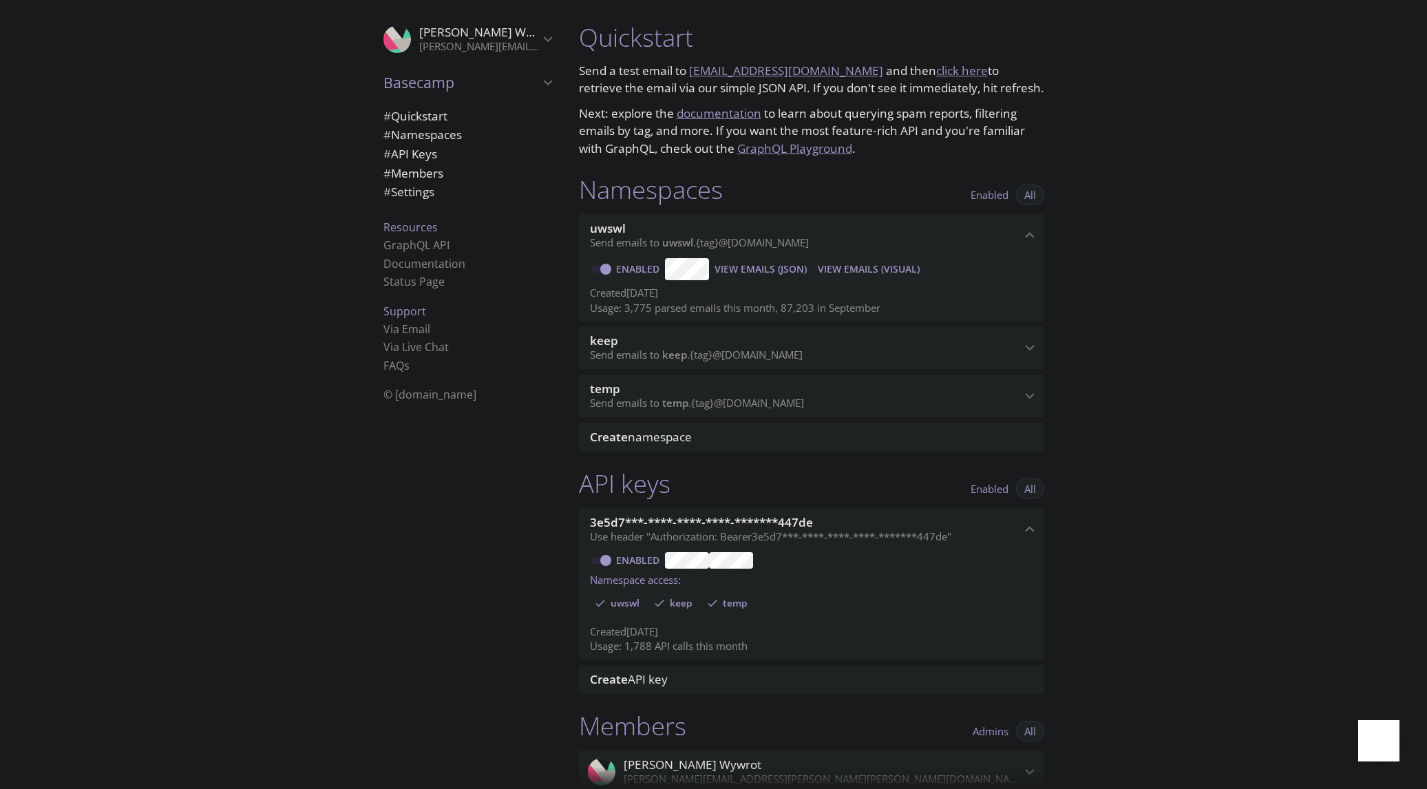  Describe the element at coordinates (811, 396) in the screenshot. I see `div: temp namespace` at that location.